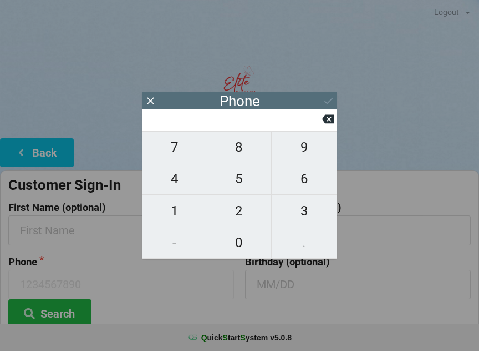 This screenshot has height=351, width=479. What do you see at coordinates (175, 179) in the screenshot?
I see `span: 4` at bounding box center [175, 179].